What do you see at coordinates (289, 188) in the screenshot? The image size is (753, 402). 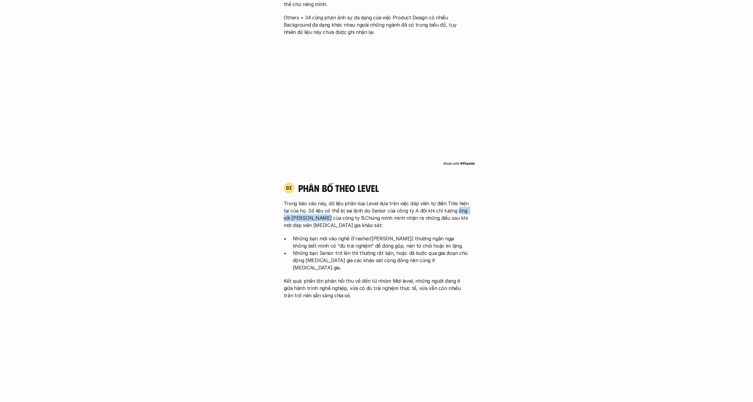 I see `p: 02` at bounding box center [289, 188].